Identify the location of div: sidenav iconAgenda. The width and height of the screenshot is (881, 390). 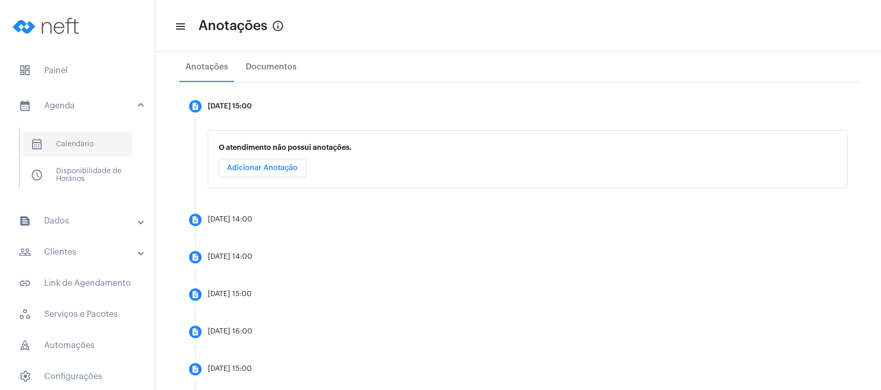
(80, 162).